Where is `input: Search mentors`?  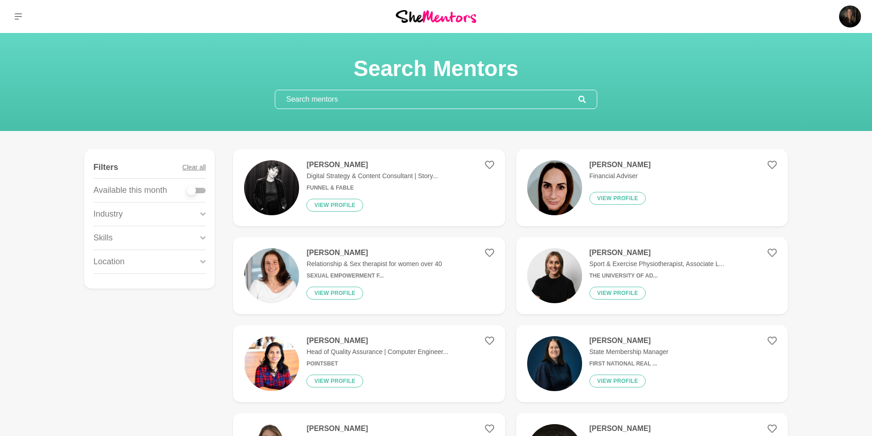 input: Search mentors is located at coordinates (427, 99).